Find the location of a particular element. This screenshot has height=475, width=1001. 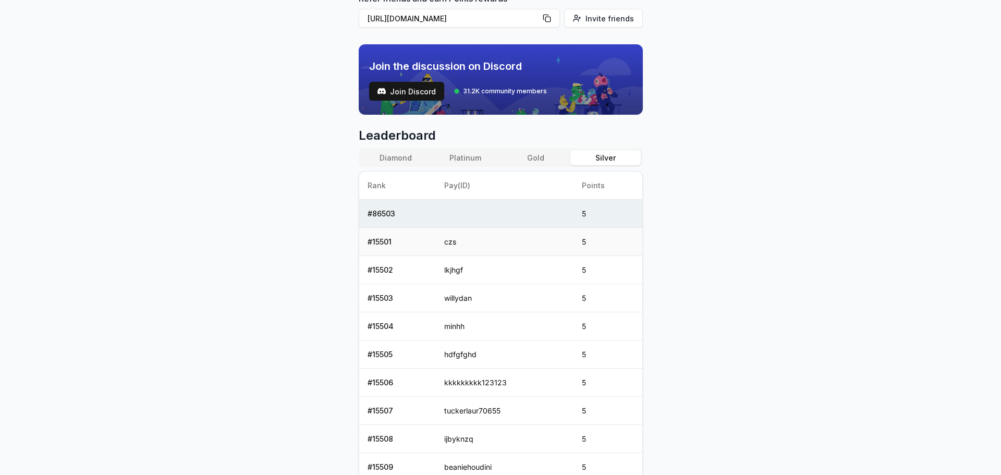

td: czs is located at coordinates (505, 242).